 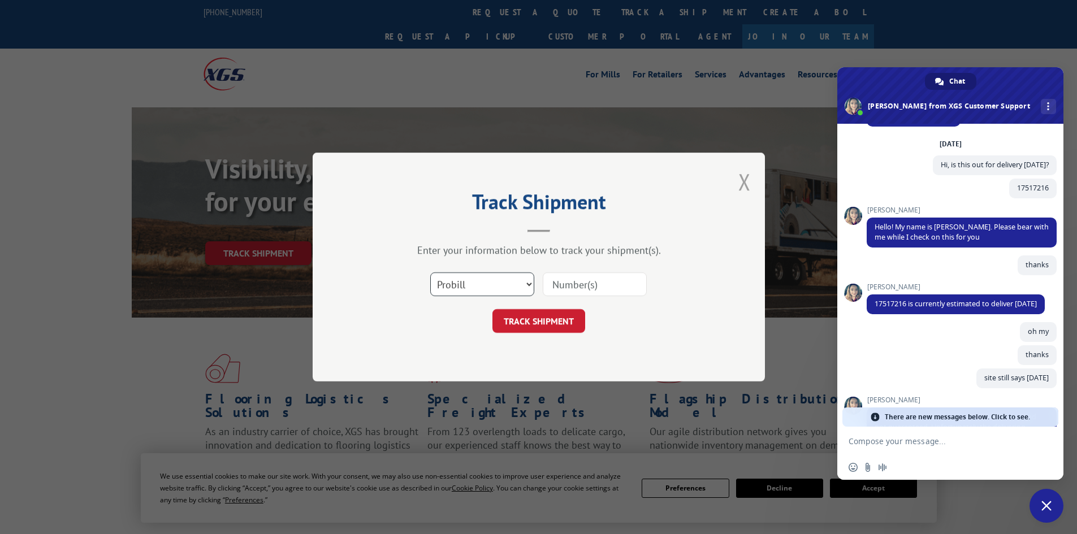 What do you see at coordinates (950, 81) in the screenshot?
I see `div: Chat` at bounding box center [950, 81].